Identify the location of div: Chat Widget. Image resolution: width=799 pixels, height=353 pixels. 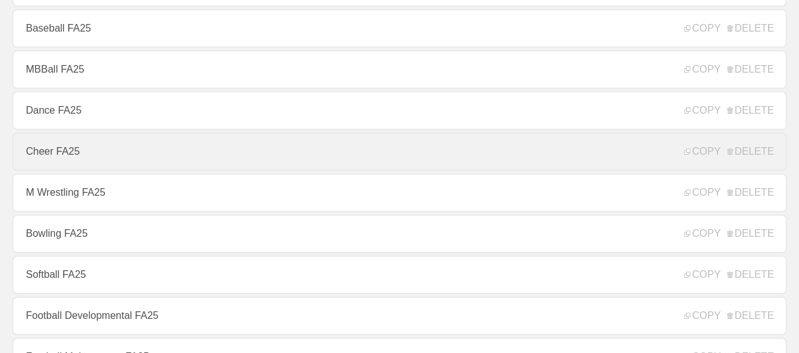
(768, 323).